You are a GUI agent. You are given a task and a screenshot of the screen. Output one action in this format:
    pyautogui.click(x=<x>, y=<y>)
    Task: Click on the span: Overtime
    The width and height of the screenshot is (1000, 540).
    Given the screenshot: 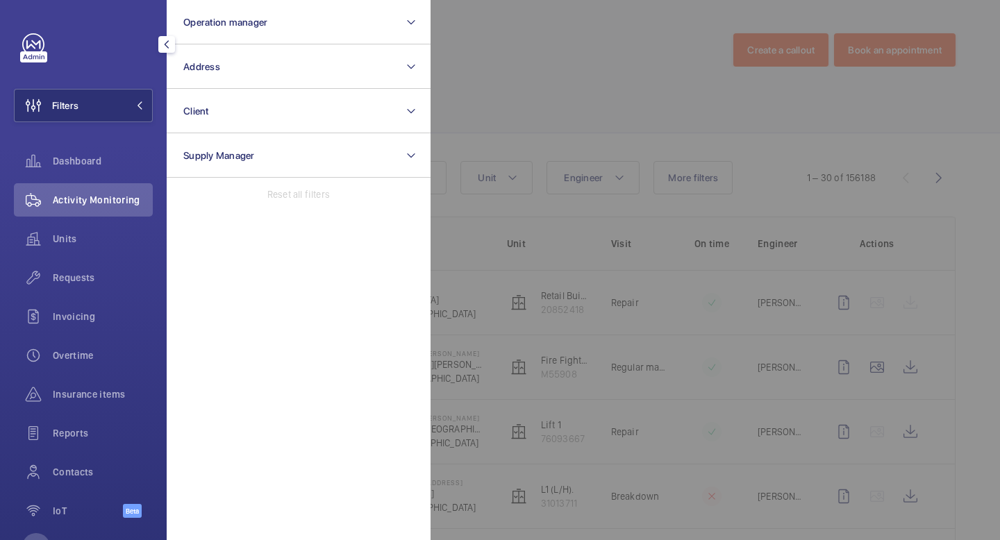 What is the action you would take?
    pyautogui.click(x=103, y=356)
    